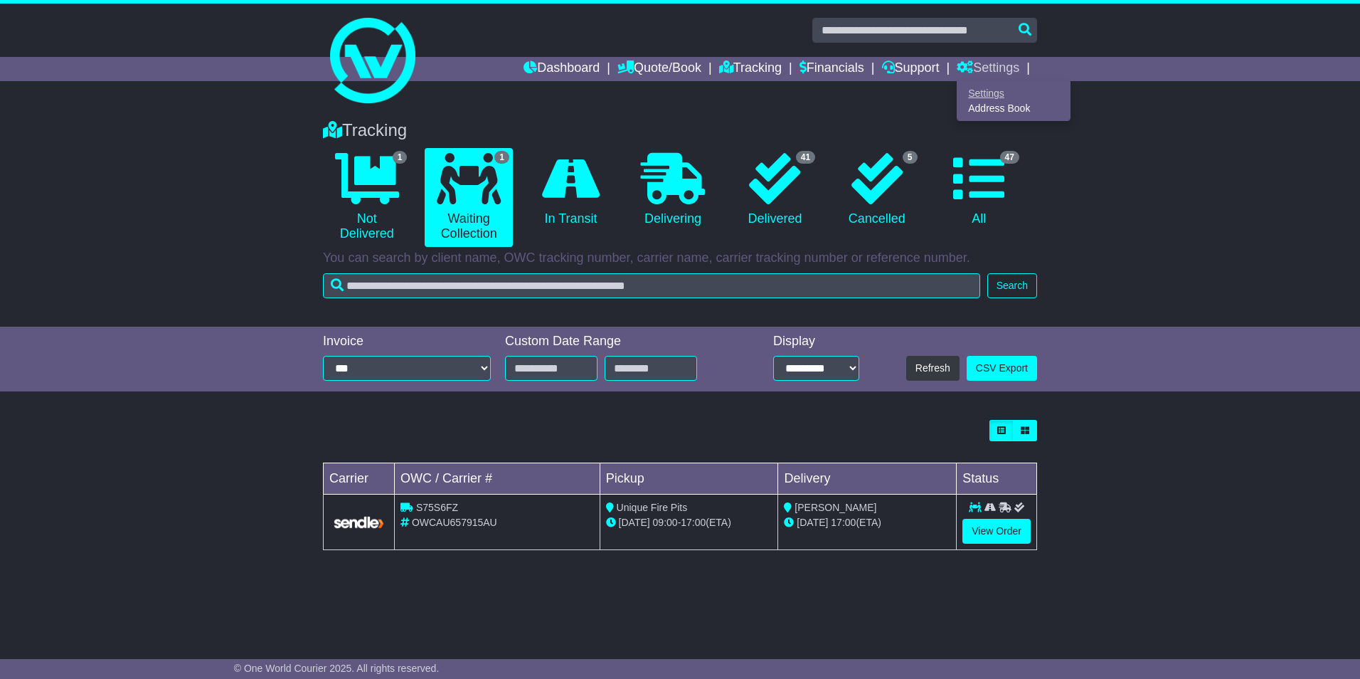 This screenshot has width=1360, height=679. What do you see at coordinates (455, 522) in the screenshot?
I see `span: OWCAU657915AU` at bounding box center [455, 522].